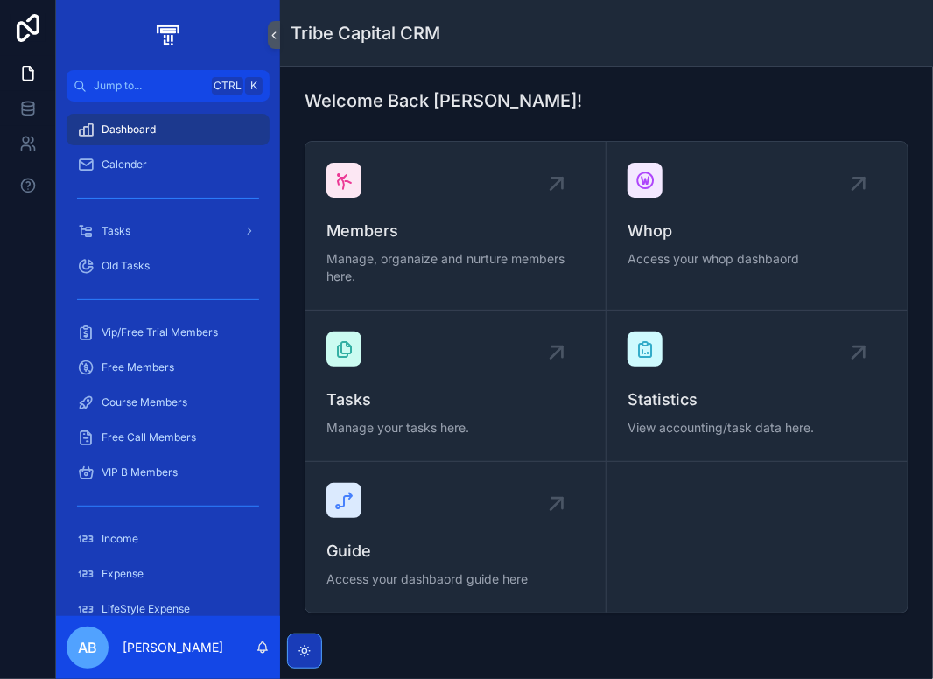 The width and height of the screenshot is (933, 679). I want to click on a: MembersManage, organaize and nurture members here., so click(456, 226).